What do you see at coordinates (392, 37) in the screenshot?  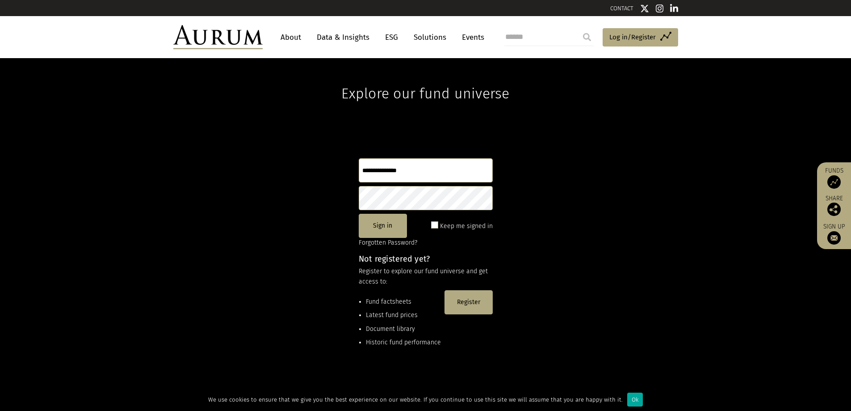 I see `a: ESG` at bounding box center [392, 37].